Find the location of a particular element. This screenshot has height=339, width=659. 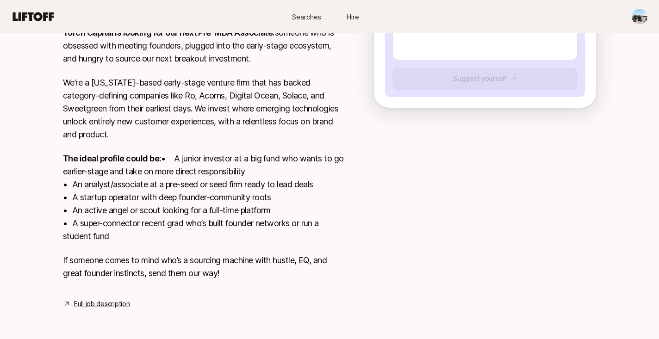

span: Hire is located at coordinates (353, 17).